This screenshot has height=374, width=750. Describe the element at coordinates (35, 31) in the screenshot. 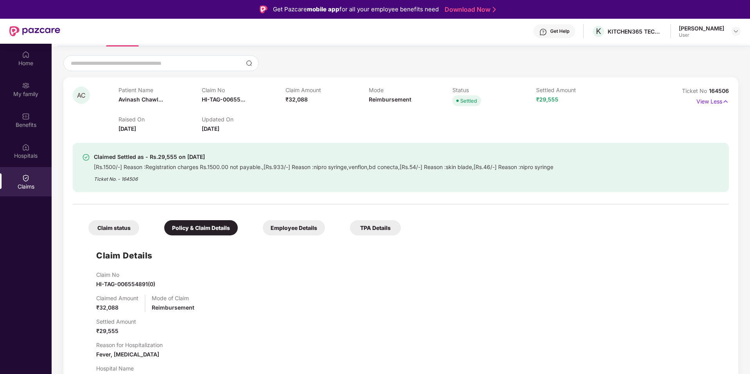

I see `img: New Pazcare Logo` at that location.